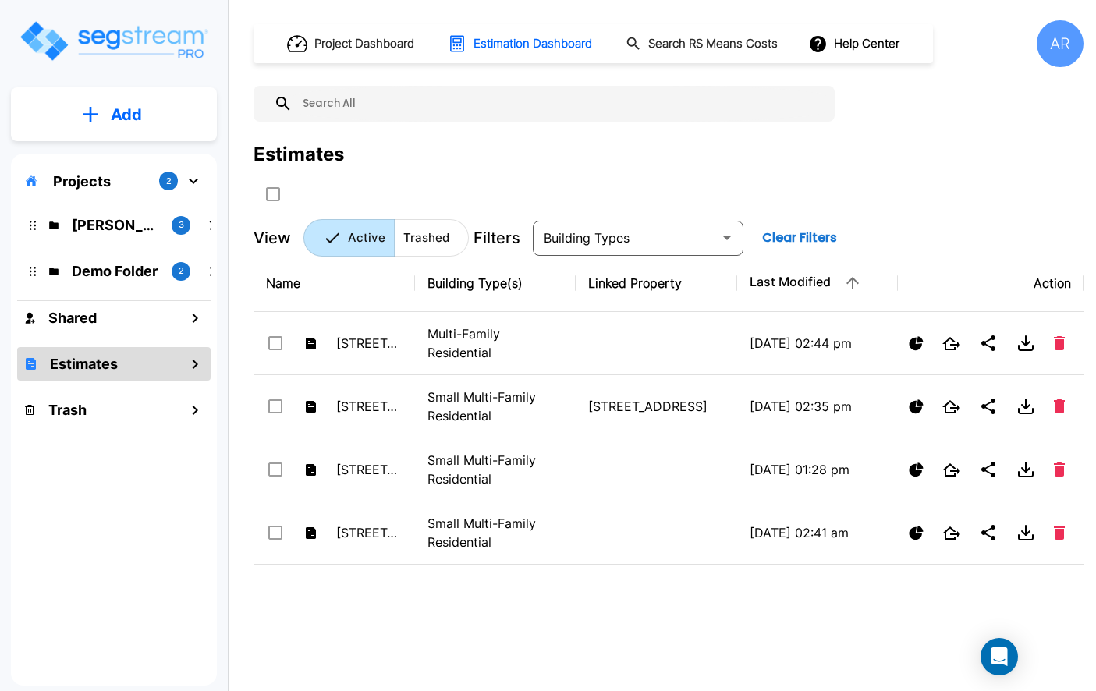 The image size is (1096, 691). Describe the element at coordinates (364, 44) in the screenshot. I see `h1: Project Dashboard` at that location.